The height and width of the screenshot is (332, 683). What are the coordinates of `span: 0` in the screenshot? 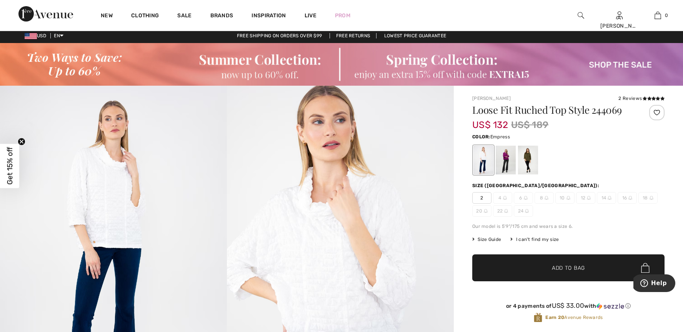 It's located at (666, 15).